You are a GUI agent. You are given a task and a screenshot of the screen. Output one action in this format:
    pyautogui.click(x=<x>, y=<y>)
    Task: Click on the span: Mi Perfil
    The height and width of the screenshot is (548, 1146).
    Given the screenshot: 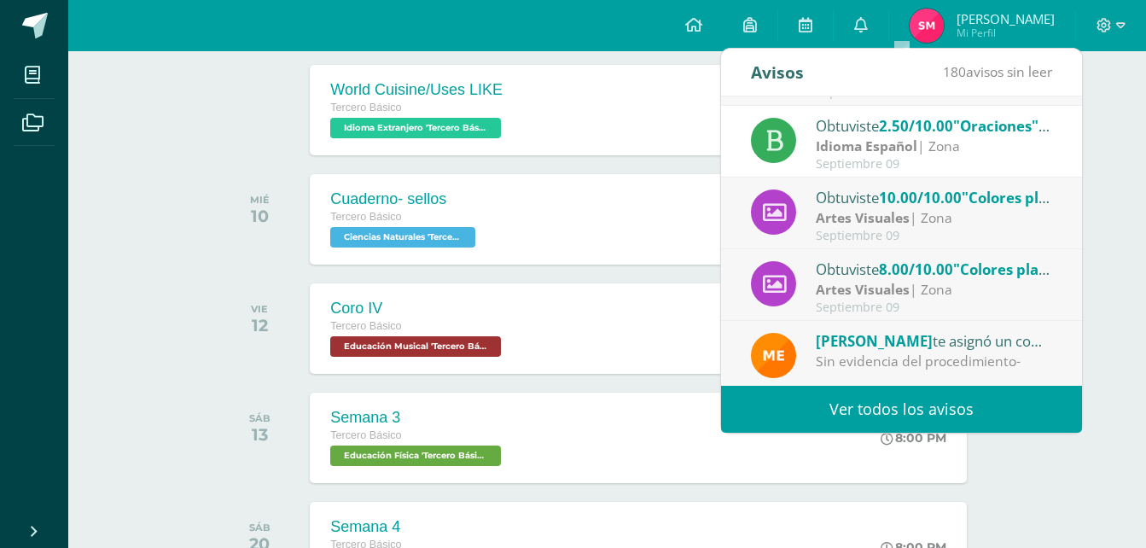 What is the action you would take?
    pyautogui.click(x=1005, y=32)
    